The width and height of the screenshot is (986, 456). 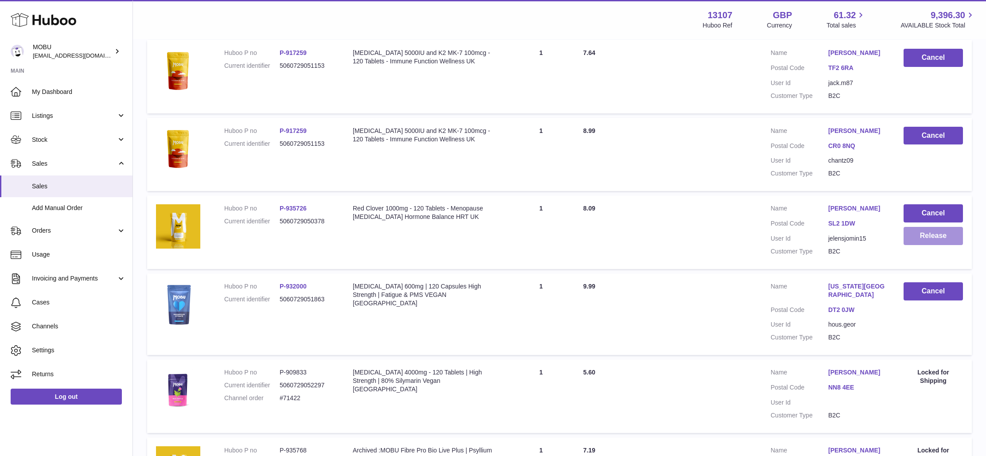 What do you see at coordinates (857, 238) in the screenshot?
I see `dd: jelensjomin15` at bounding box center [857, 238].